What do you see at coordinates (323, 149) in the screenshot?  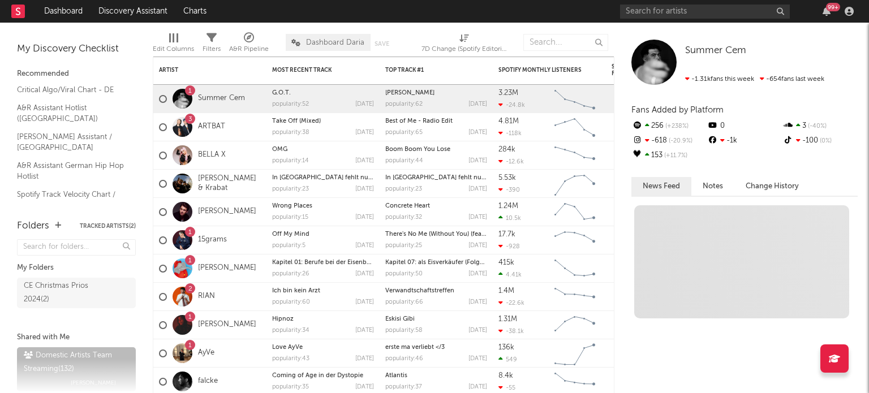 I see `div: OMG` at bounding box center [323, 149].